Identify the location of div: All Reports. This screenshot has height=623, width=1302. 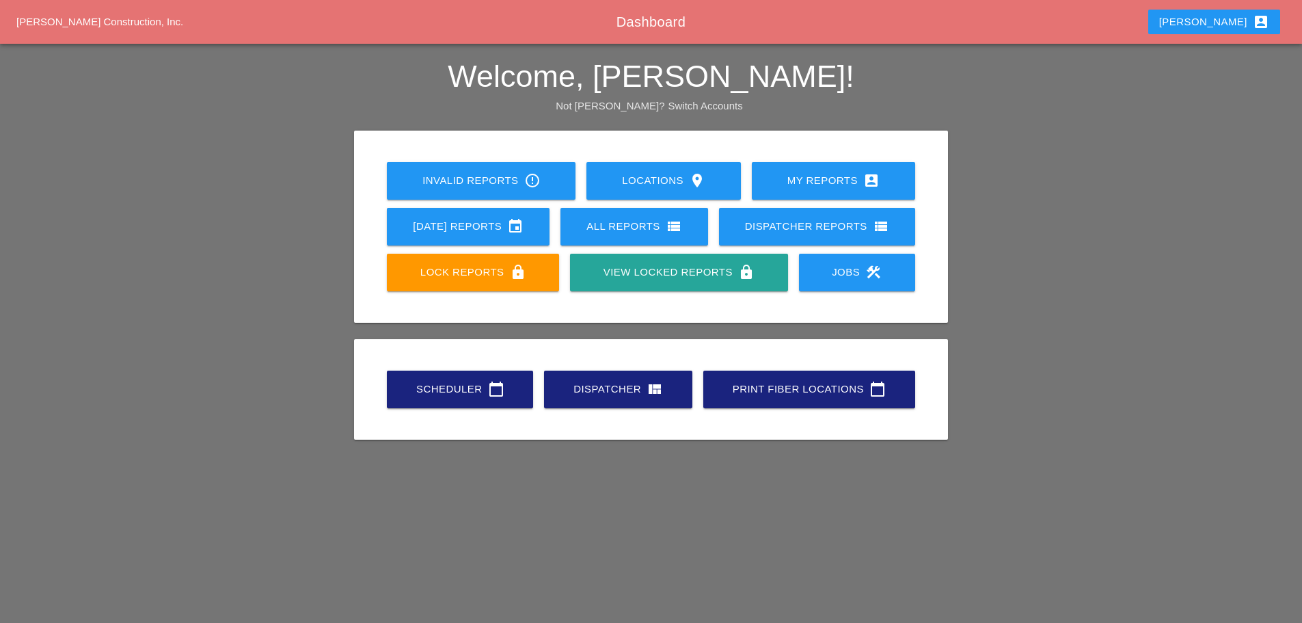
(634, 226).